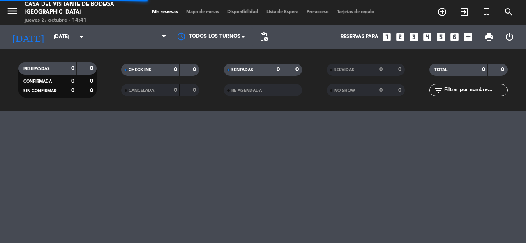 The image size is (526, 243). I want to click on span: Reservas para, so click(359, 37).